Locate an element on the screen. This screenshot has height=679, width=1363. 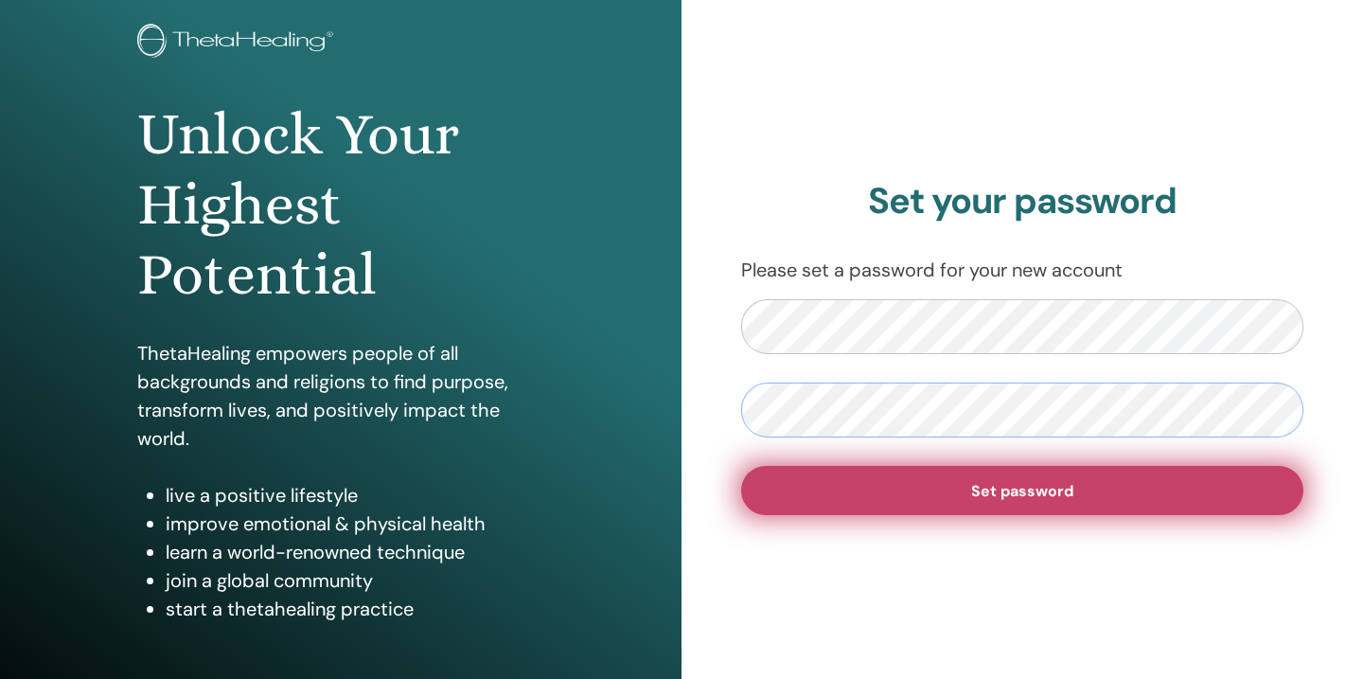
li: start a thetahealing practice is located at coordinates (355, 609).